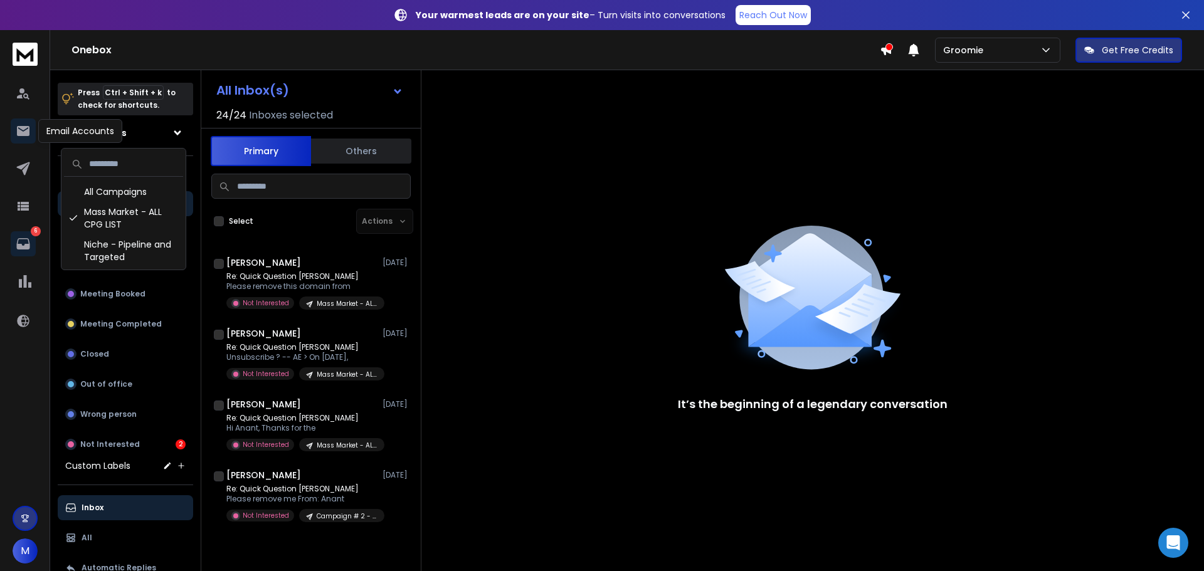 The width and height of the screenshot is (1204, 571). I want to click on h3: Custom Labels, so click(98, 466).